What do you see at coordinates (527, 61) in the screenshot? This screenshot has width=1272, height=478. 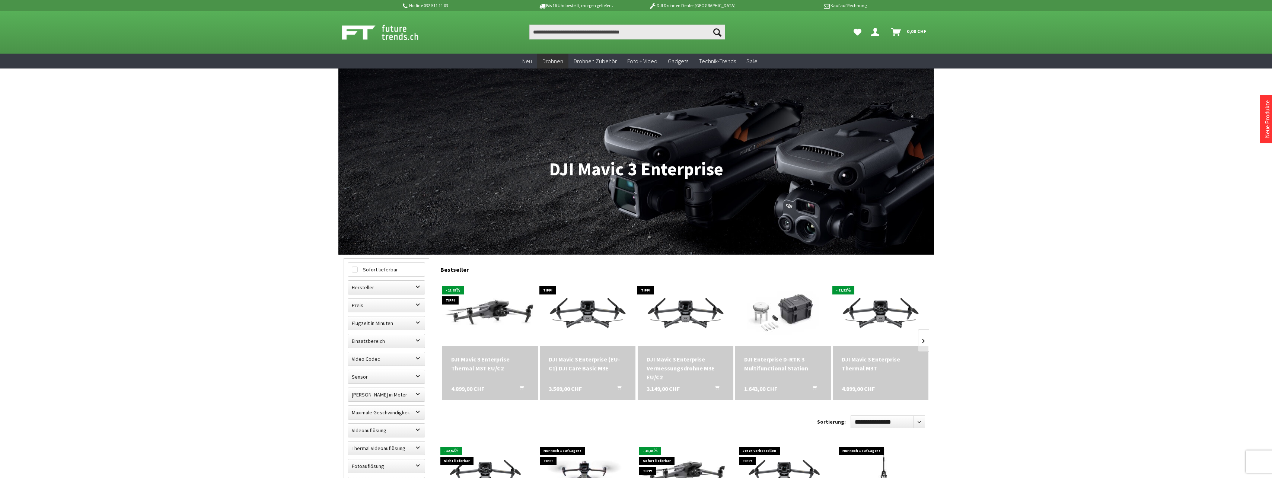 I see `span: Neu` at bounding box center [527, 61].